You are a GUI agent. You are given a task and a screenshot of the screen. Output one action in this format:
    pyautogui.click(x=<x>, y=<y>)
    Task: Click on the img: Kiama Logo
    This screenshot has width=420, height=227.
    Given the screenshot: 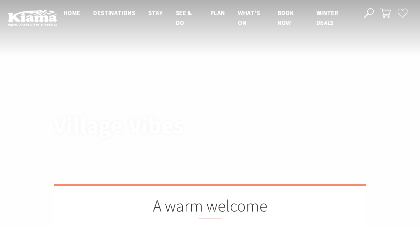 What is the action you would take?
    pyautogui.click(x=33, y=18)
    